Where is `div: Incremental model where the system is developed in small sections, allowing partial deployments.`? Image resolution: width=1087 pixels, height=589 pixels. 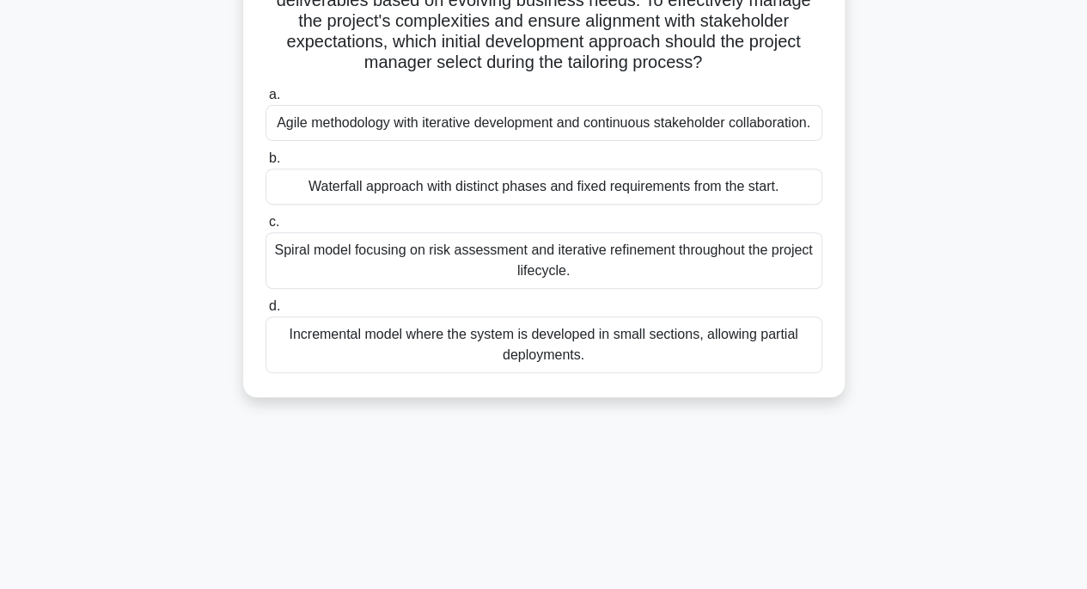
div: Incremental model where the system is developed in small sections, allowing partial deployments. is located at coordinates (544, 345).